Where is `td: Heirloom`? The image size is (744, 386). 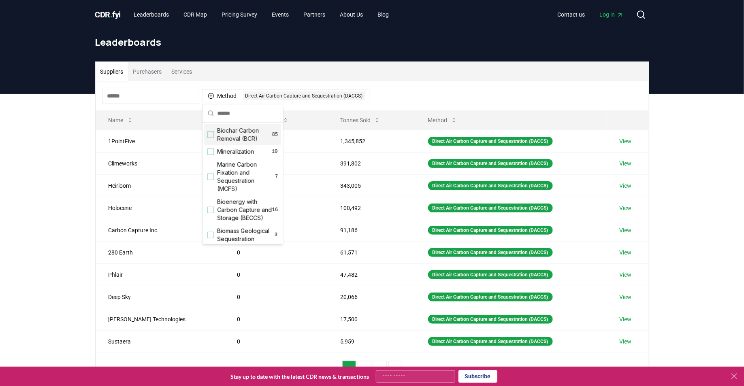 td: Heirloom is located at coordinates (160, 185).